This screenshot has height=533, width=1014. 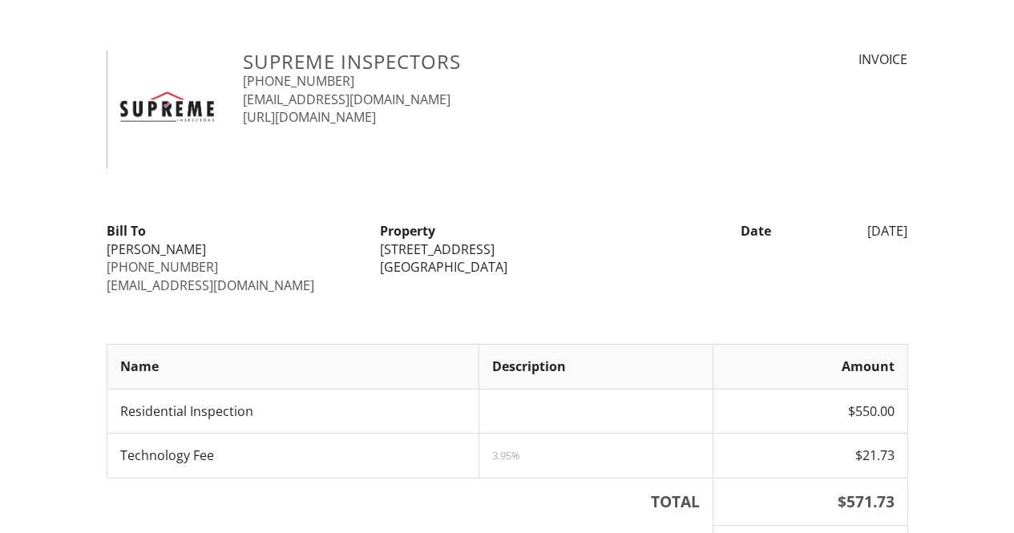 What do you see at coordinates (810, 455) in the screenshot?
I see `td: $21.73` at bounding box center [810, 455].